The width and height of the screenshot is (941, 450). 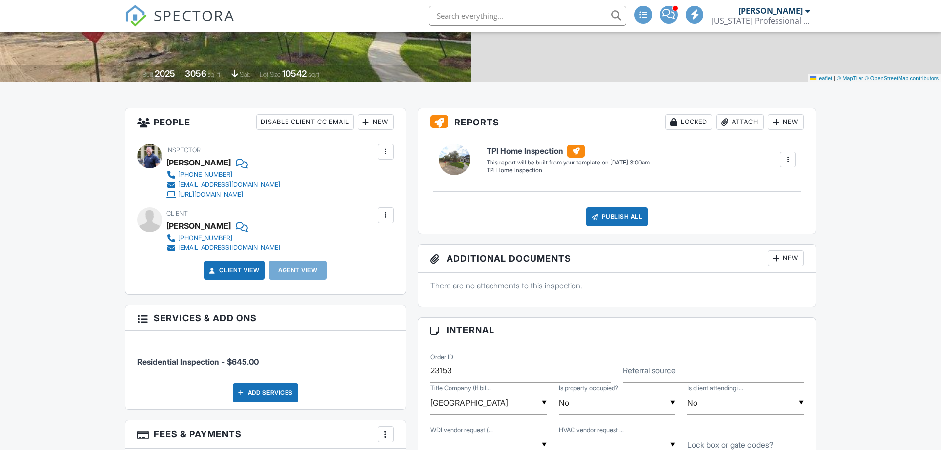 I want to click on span: sq.ft., so click(x=314, y=74).